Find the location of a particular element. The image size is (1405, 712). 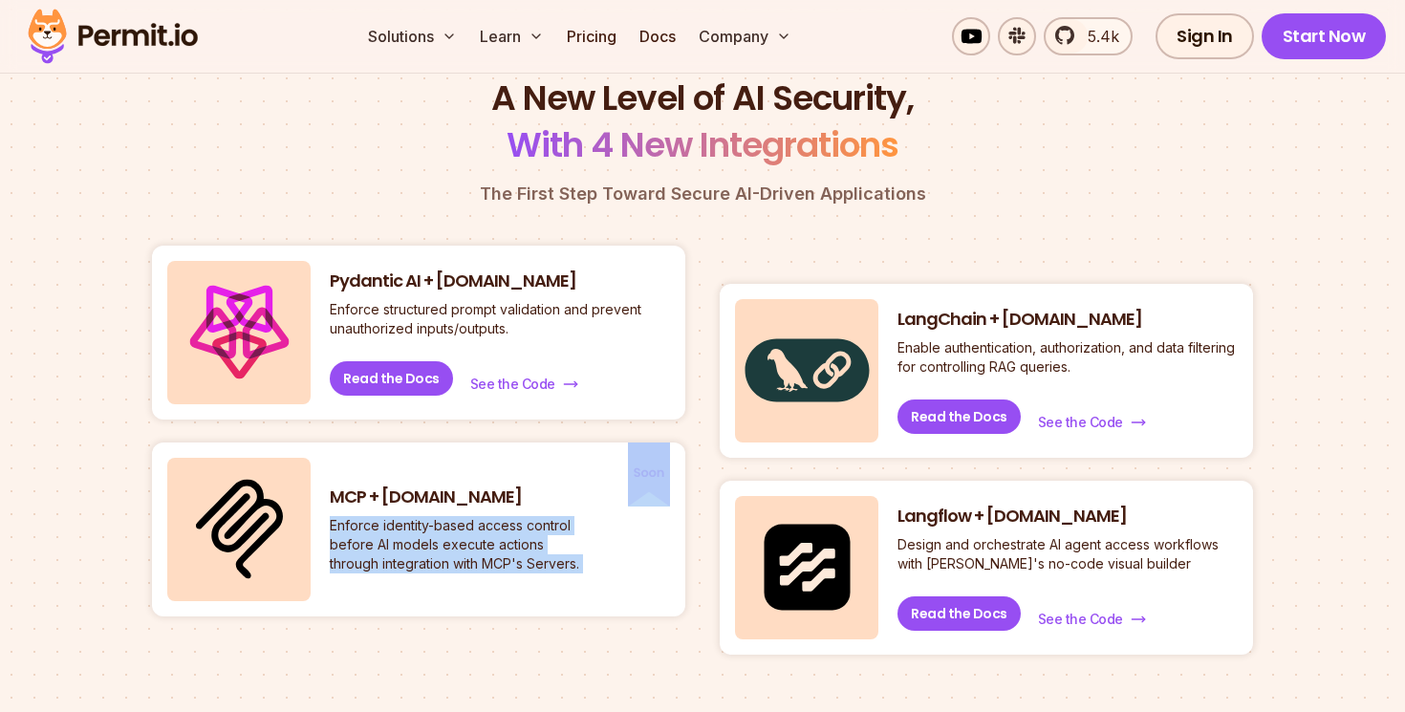

button: Learn is located at coordinates (511, 36).